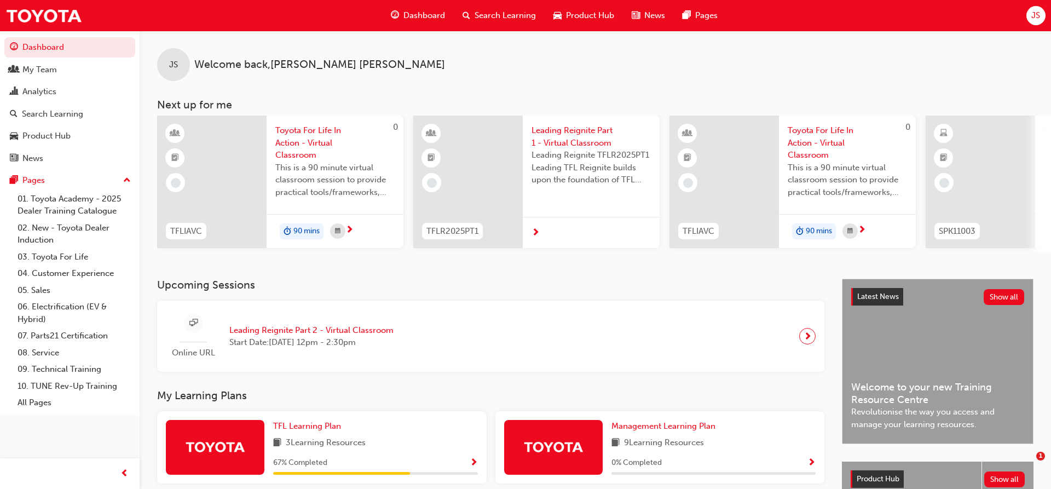 The width and height of the screenshot is (1051, 489). What do you see at coordinates (666, 426) in the screenshot?
I see `a: Management Learning Plan` at bounding box center [666, 426].